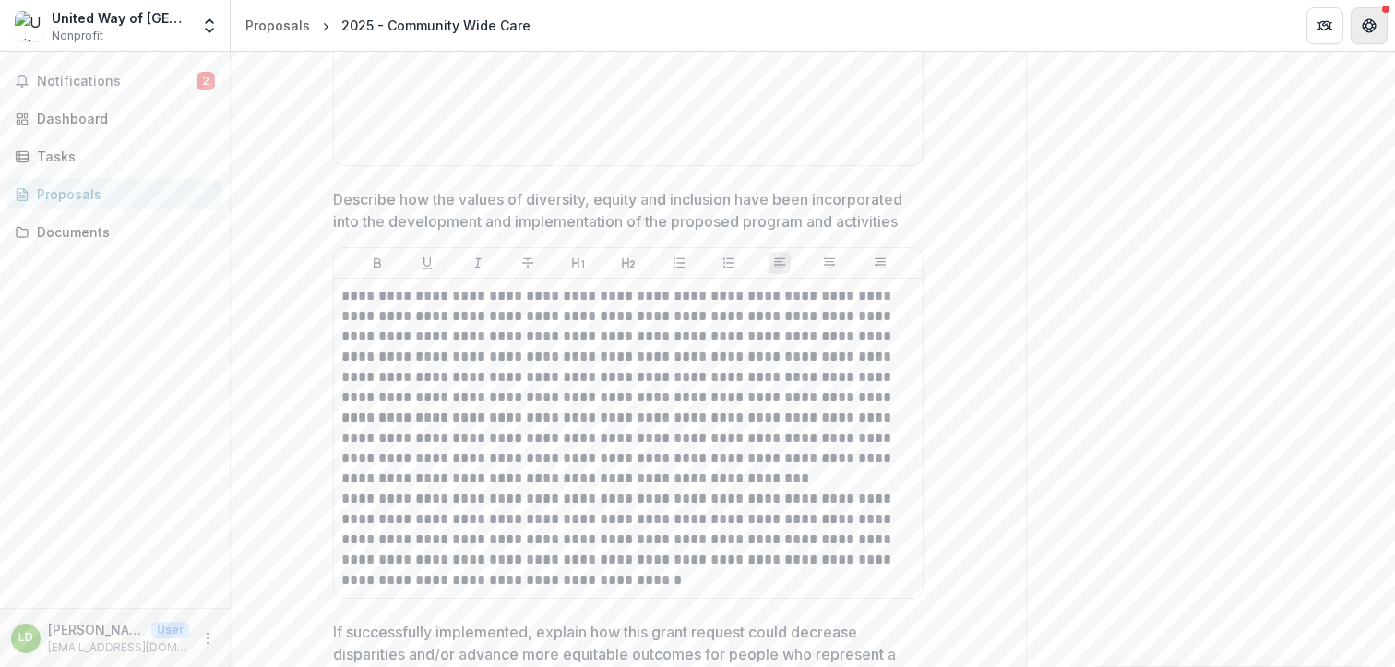 The image size is (1395, 667). What do you see at coordinates (729, 263) in the screenshot?
I see `button: Ordered List` at bounding box center [729, 263].